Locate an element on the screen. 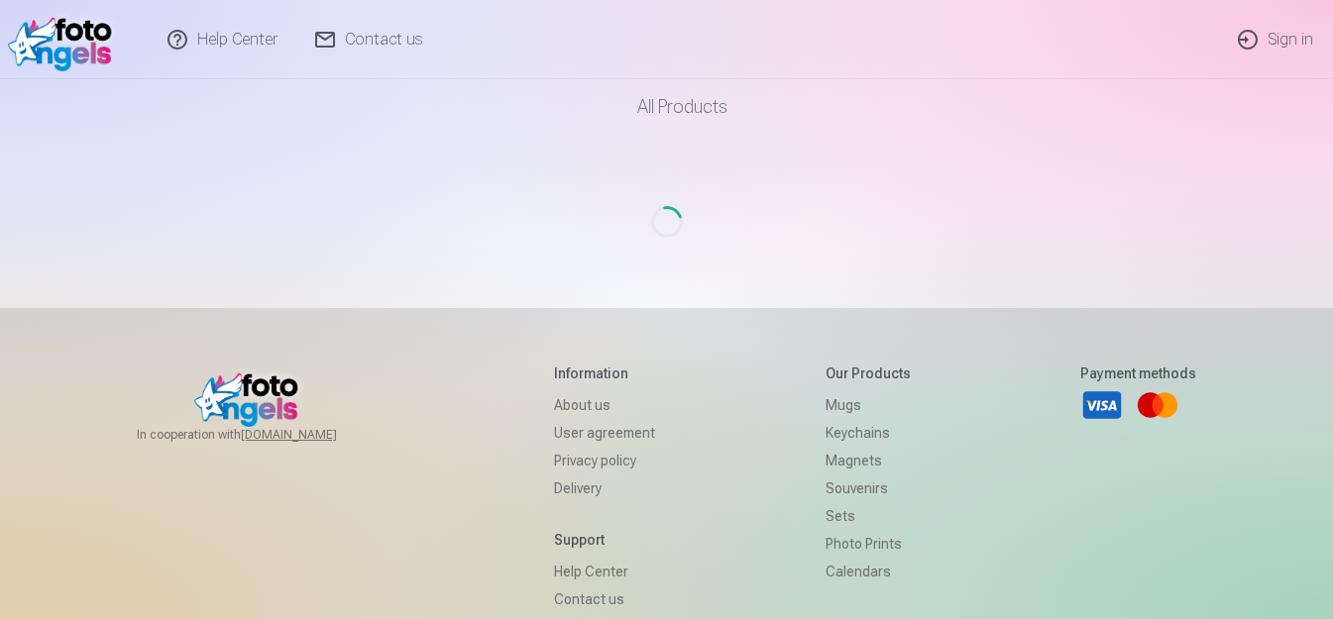 This screenshot has height=619, width=1333. a: Calendars is located at coordinates (868, 572).